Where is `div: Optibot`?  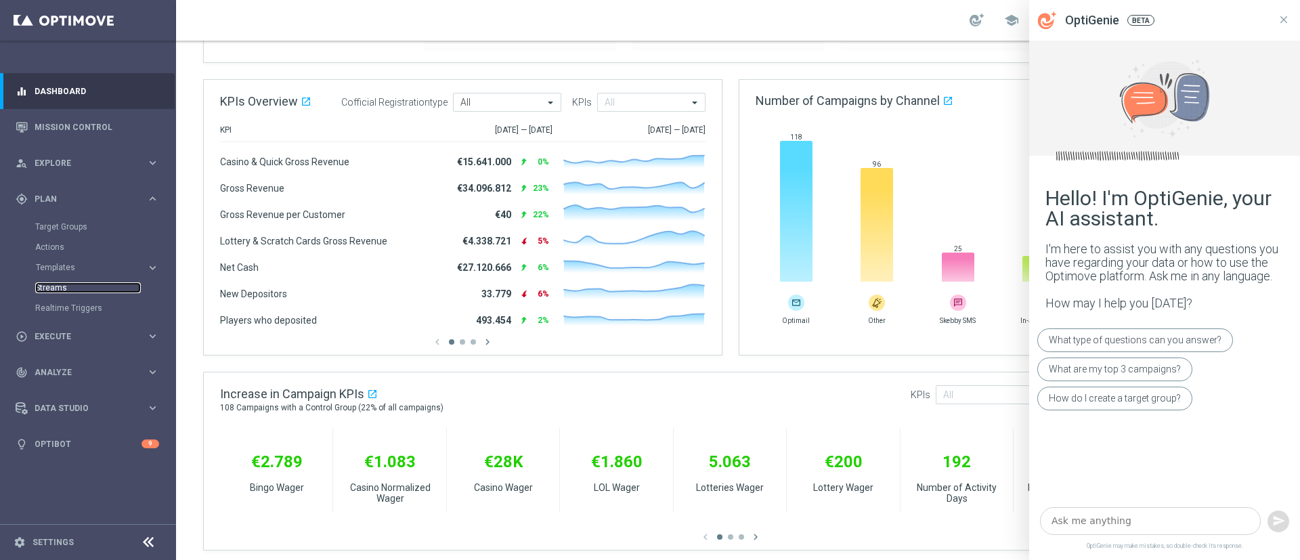 div: Optibot is located at coordinates (87, 443).